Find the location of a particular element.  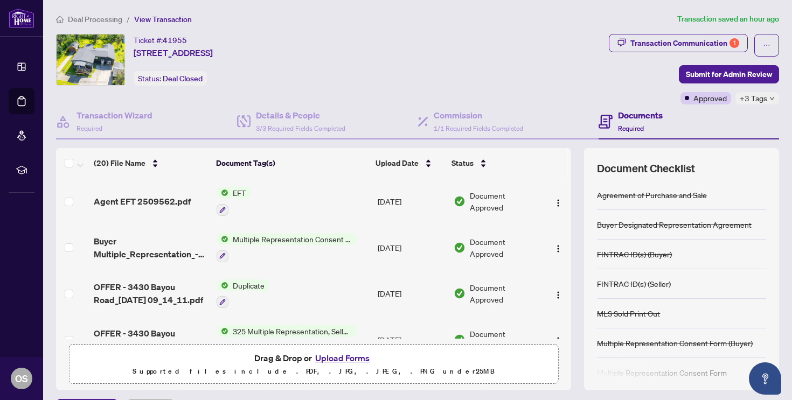

div: Status: is located at coordinates (170, 78).